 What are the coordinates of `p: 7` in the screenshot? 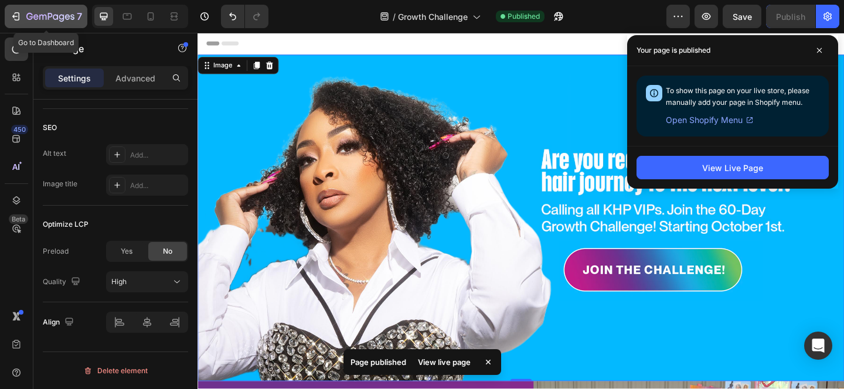 It's located at (79, 16).